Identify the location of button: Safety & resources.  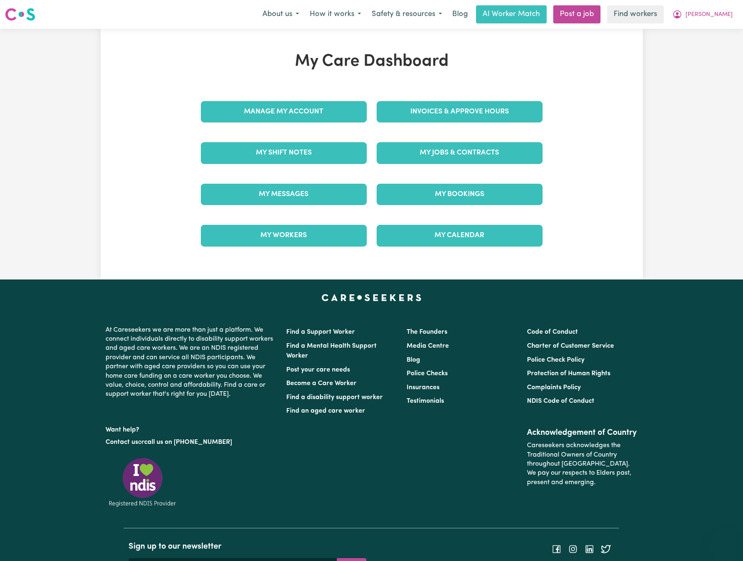
(407, 14).